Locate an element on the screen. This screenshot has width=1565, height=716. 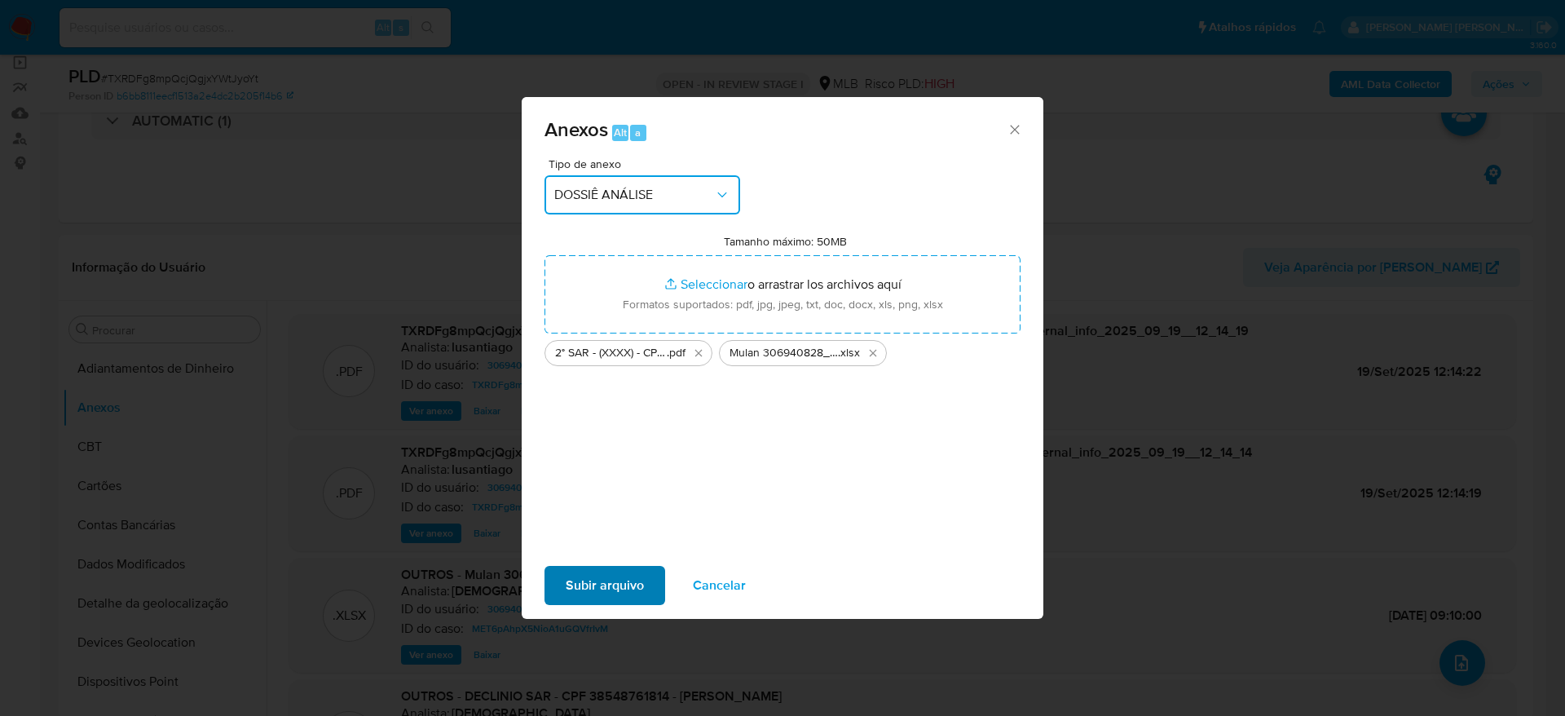
span: Anexos is located at coordinates (576, 129).